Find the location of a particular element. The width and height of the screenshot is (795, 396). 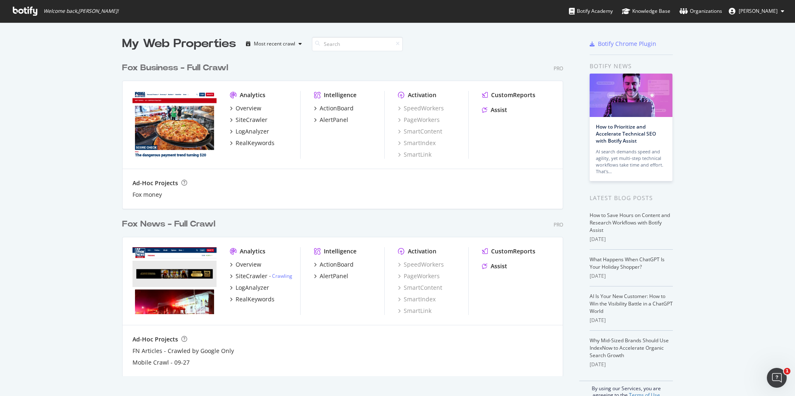

div: Most recent crawl is located at coordinates (274, 44).